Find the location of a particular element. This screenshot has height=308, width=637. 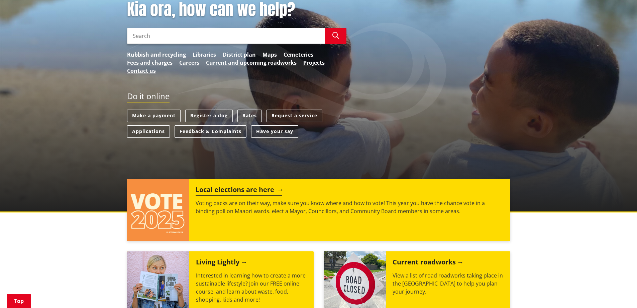

h2: Current roadworks is located at coordinates (428, 263).